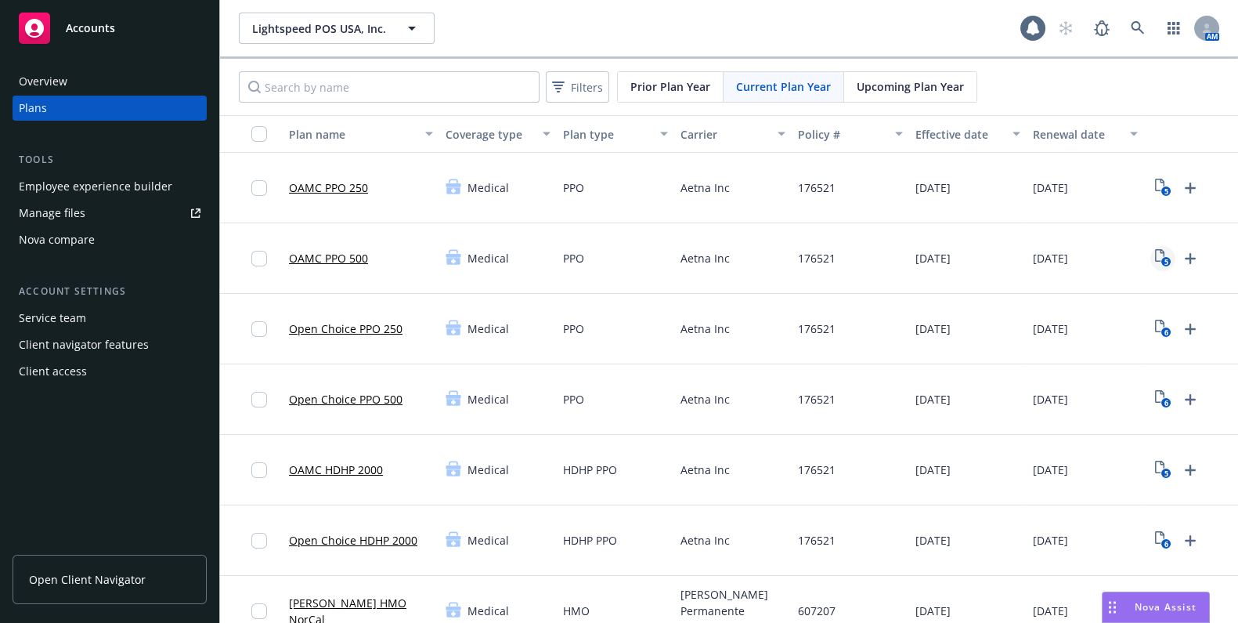  I want to click on div: Account settings, so click(110, 291).